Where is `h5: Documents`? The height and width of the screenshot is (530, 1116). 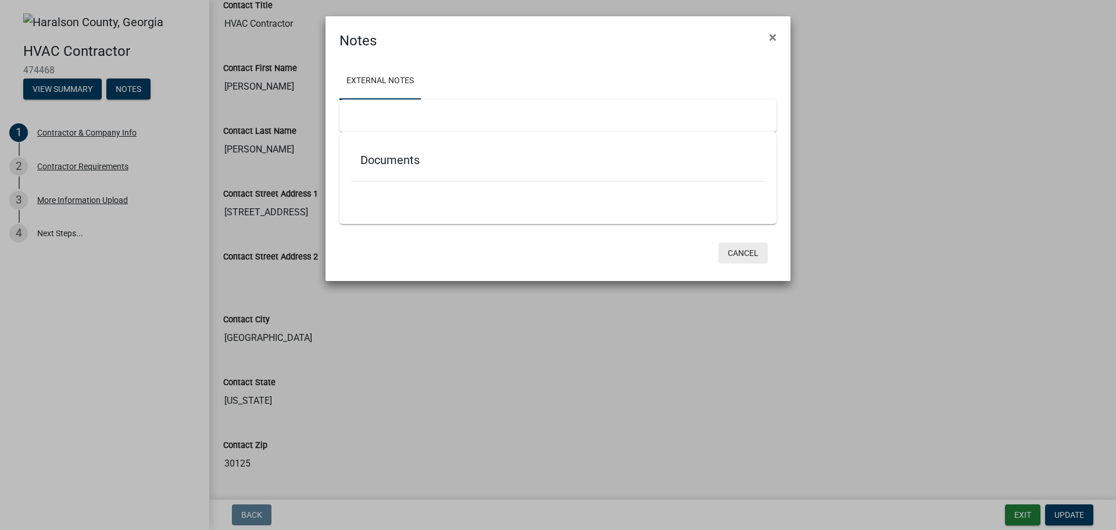 h5: Documents is located at coordinates (558, 160).